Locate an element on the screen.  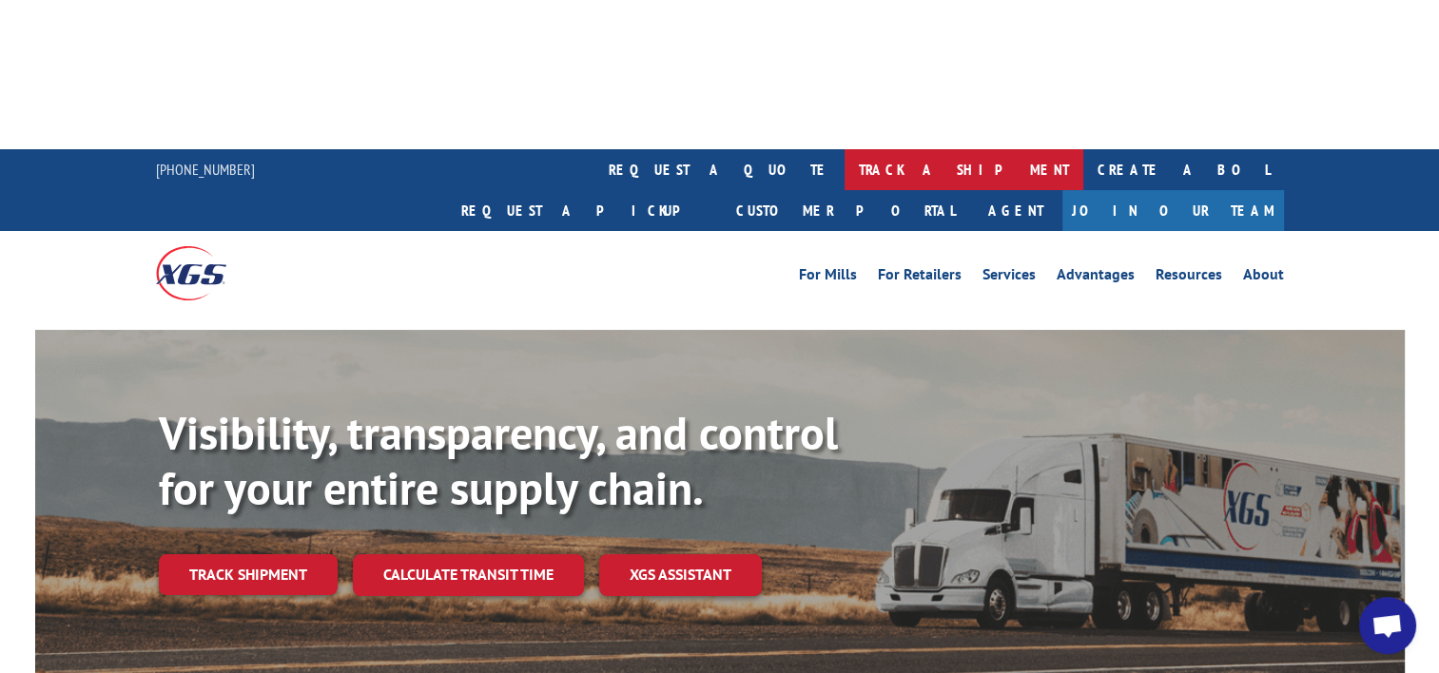
a: Track shipment is located at coordinates (248, 574).